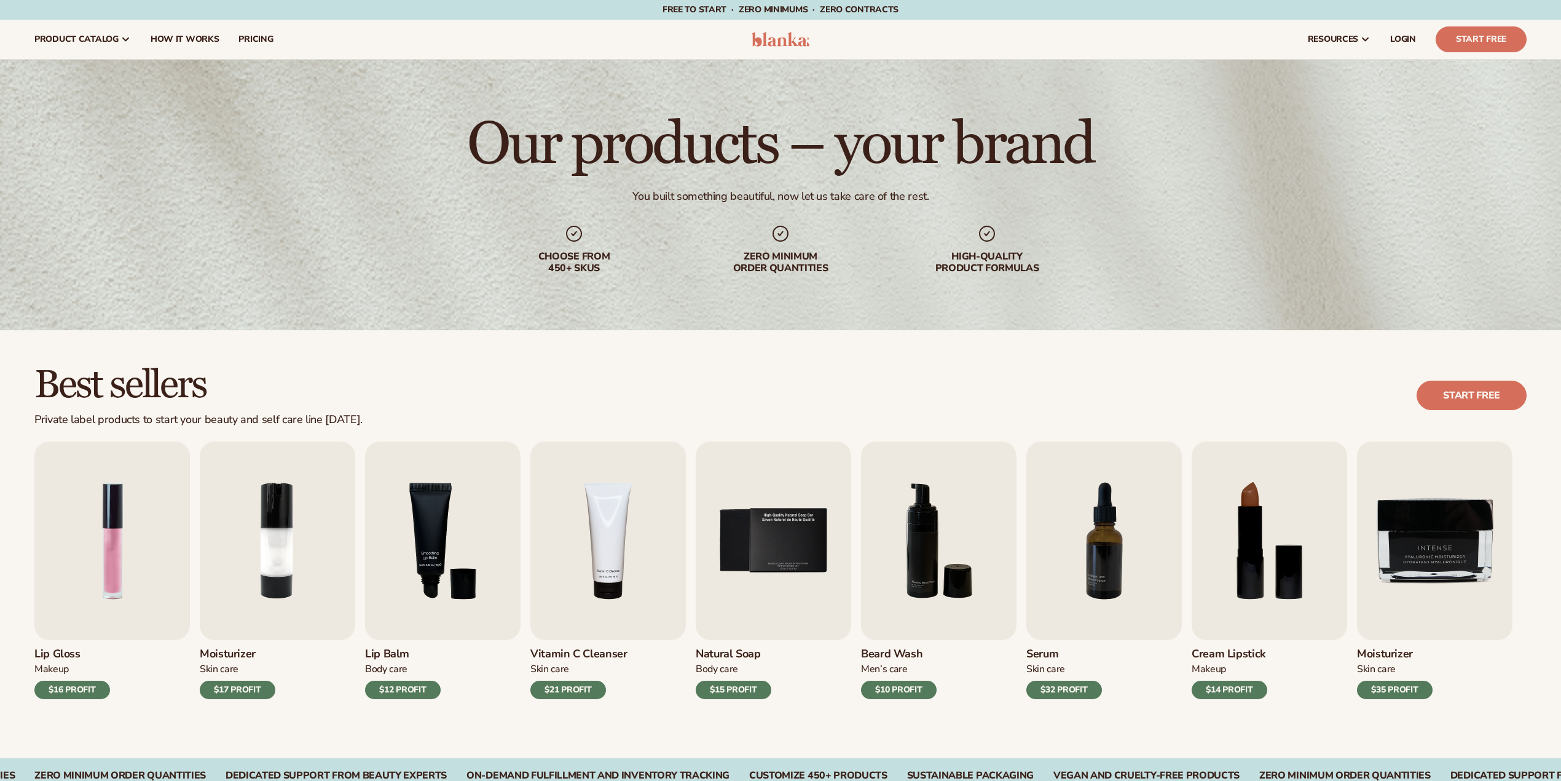 The height and width of the screenshot is (781, 1561). What do you see at coordinates (76, 39) in the screenshot?
I see `span: product catalog` at bounding box center [76, 39].